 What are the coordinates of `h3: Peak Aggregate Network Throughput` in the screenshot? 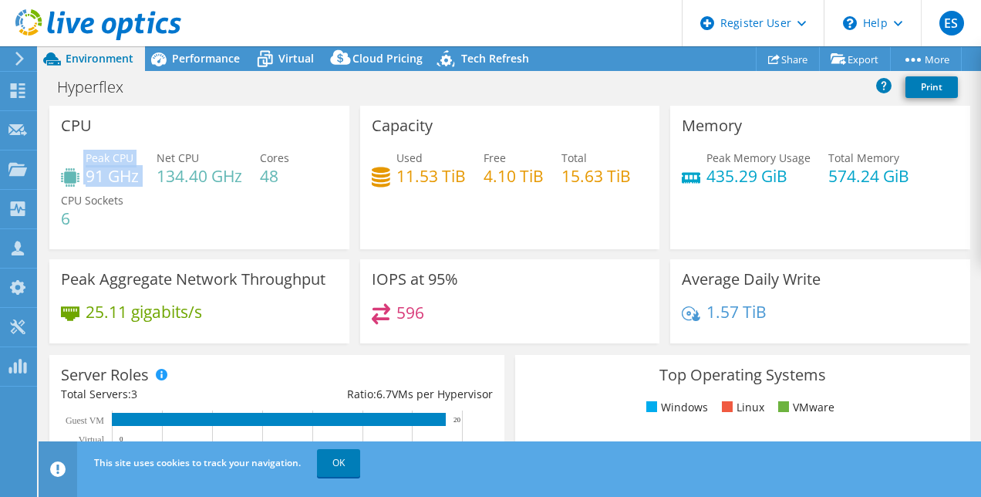 It's located at (193, 279).